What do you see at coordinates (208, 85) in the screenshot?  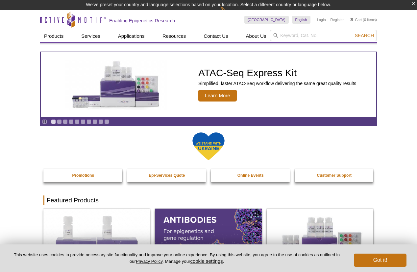 I see `article: ATAC-Seq Express Kit` at bounding box center [208, 85].